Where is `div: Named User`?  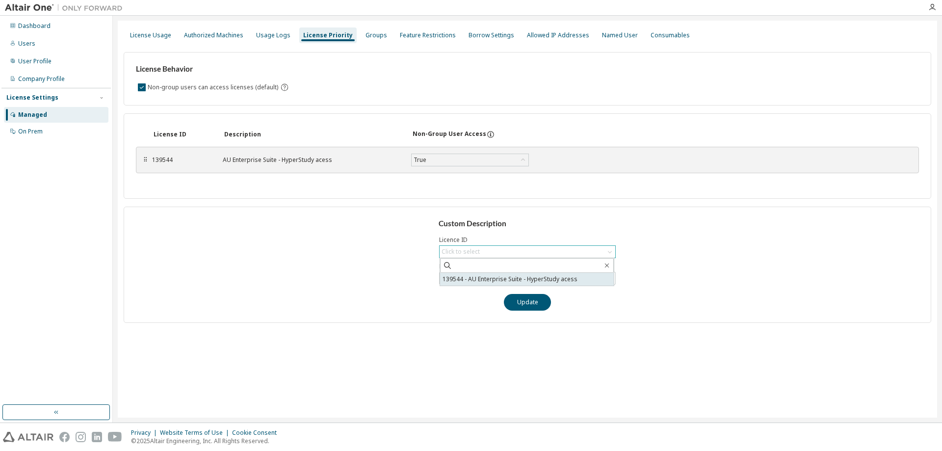 div: Named User is located at coordinates (620, 35).